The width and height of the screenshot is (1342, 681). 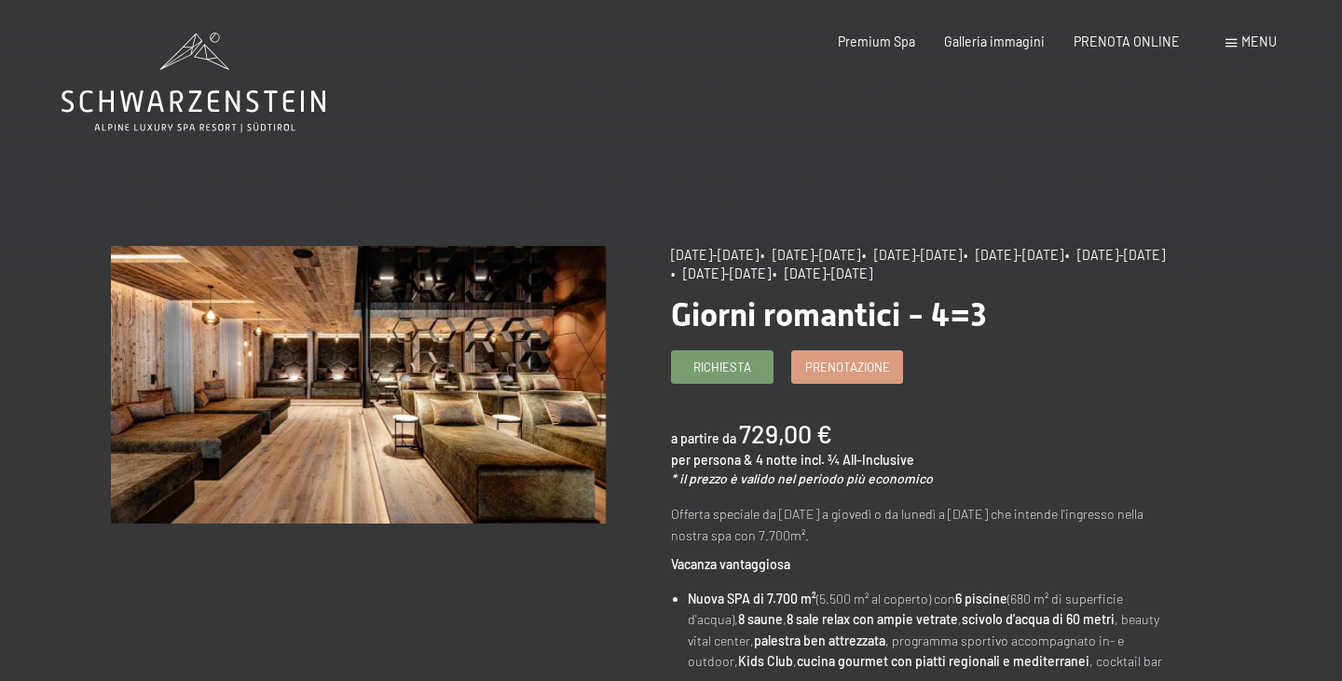 I want to click on strong: Kids Club, so click(x=765, y=661).